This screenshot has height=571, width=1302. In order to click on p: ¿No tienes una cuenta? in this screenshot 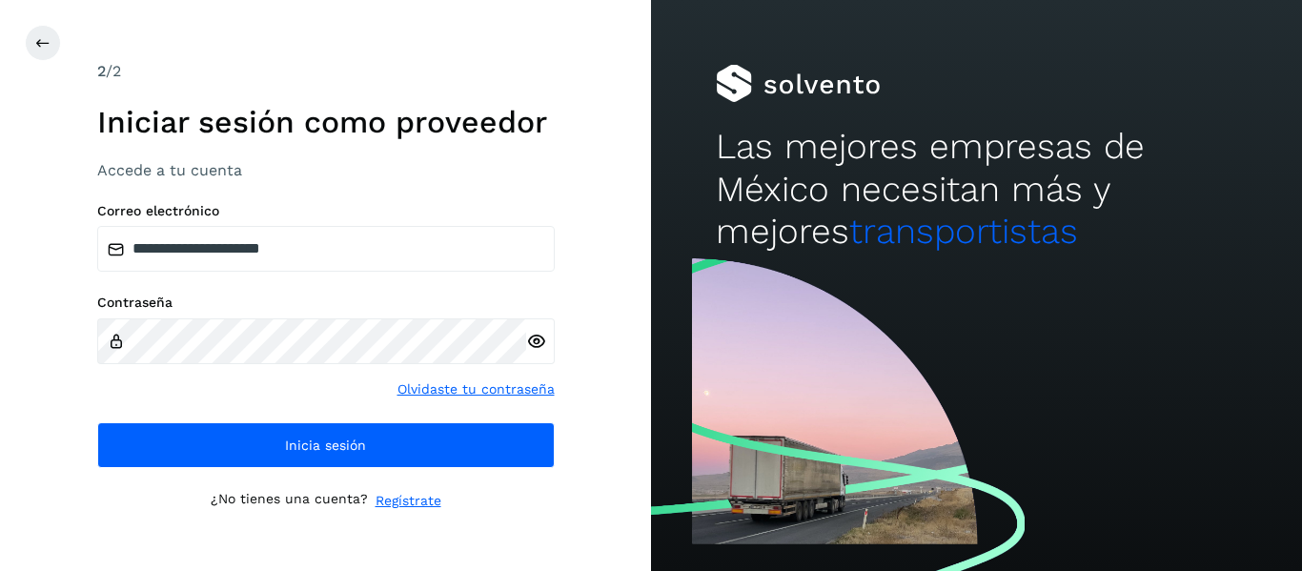, I will do `click(289, 500)`.